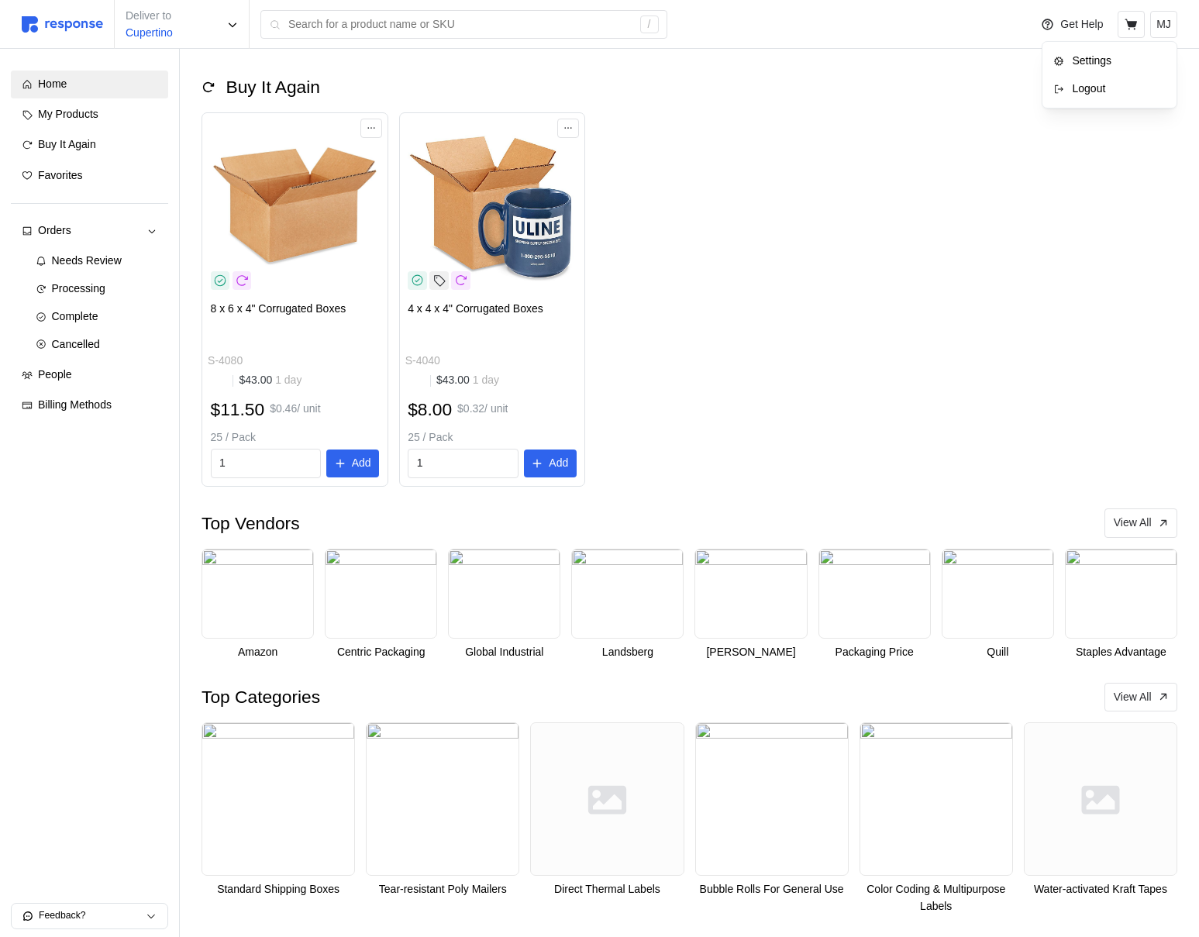  Describe the element at coordinates (295, 409) in the screenshot. I see `p: $0.46 / unit` at that location.